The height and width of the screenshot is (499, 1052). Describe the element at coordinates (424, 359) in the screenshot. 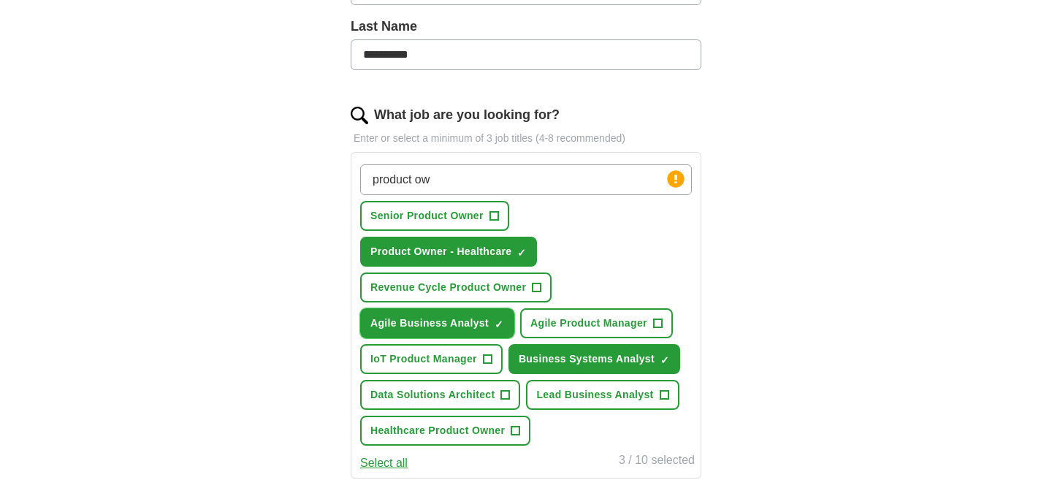

I see `span: IoT Product Manager` at that location.